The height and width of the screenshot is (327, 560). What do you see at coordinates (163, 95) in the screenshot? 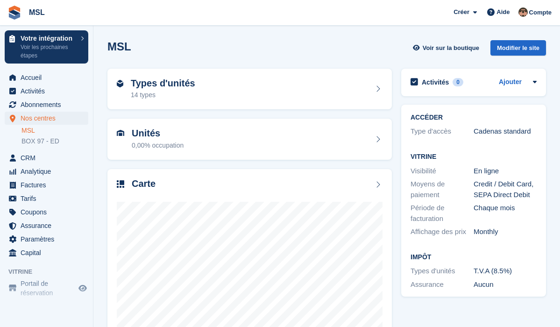
I see `div: 14 types` at bounding box center [163, 95].